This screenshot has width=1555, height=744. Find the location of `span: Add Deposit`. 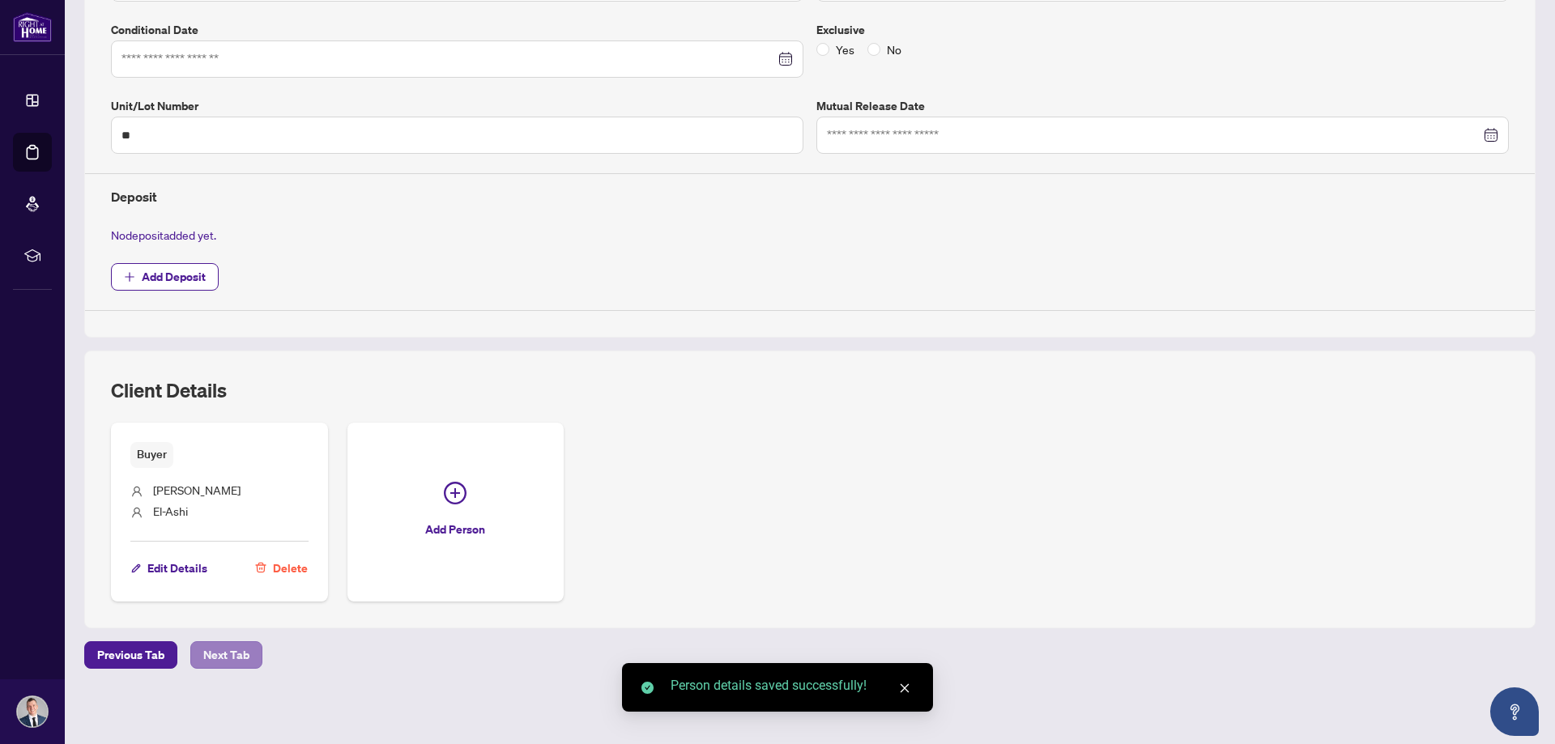

span: Add Deposit is located at coordinates (173, 277).